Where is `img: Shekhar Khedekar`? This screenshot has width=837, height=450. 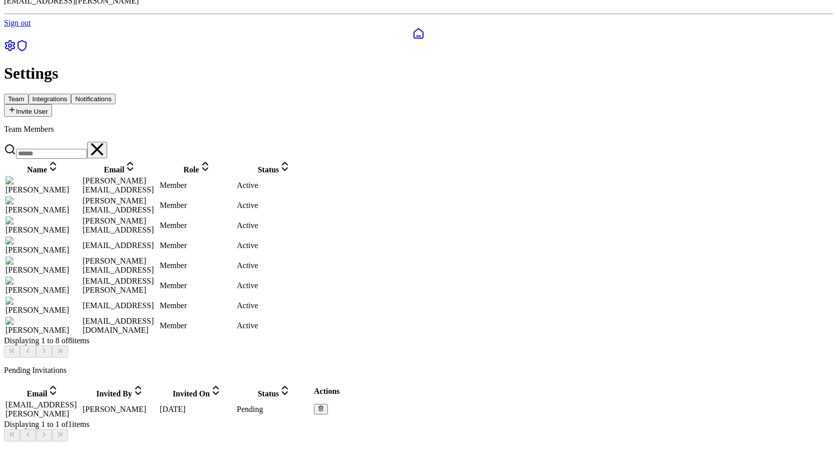 img: Shekhar Khedekar is located at coordinates (39, 281).